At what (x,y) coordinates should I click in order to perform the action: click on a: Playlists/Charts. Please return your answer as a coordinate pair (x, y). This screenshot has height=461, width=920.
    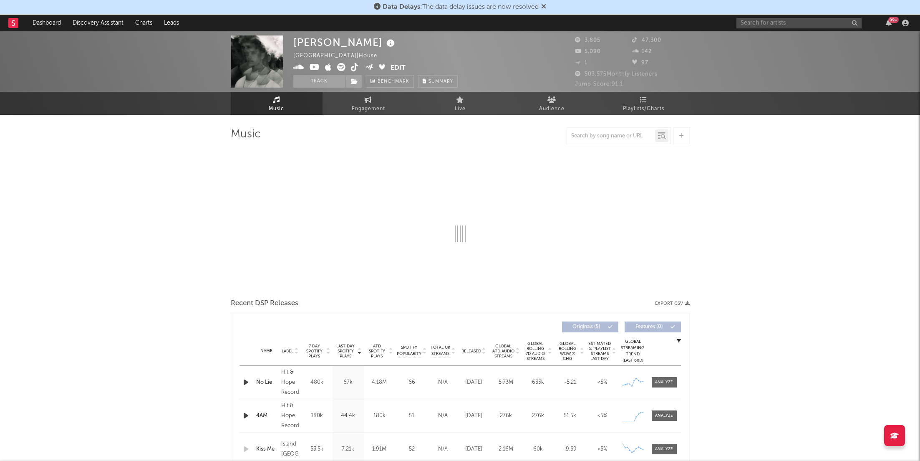
    Looking at the image, I should click on (644, 103).